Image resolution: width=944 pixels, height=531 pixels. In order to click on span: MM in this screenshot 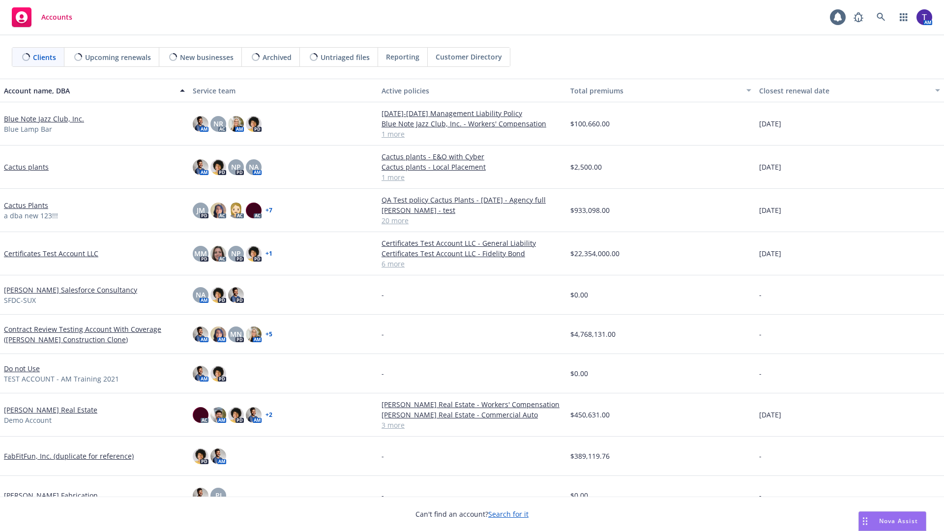, I will do `click(201, 253)`.